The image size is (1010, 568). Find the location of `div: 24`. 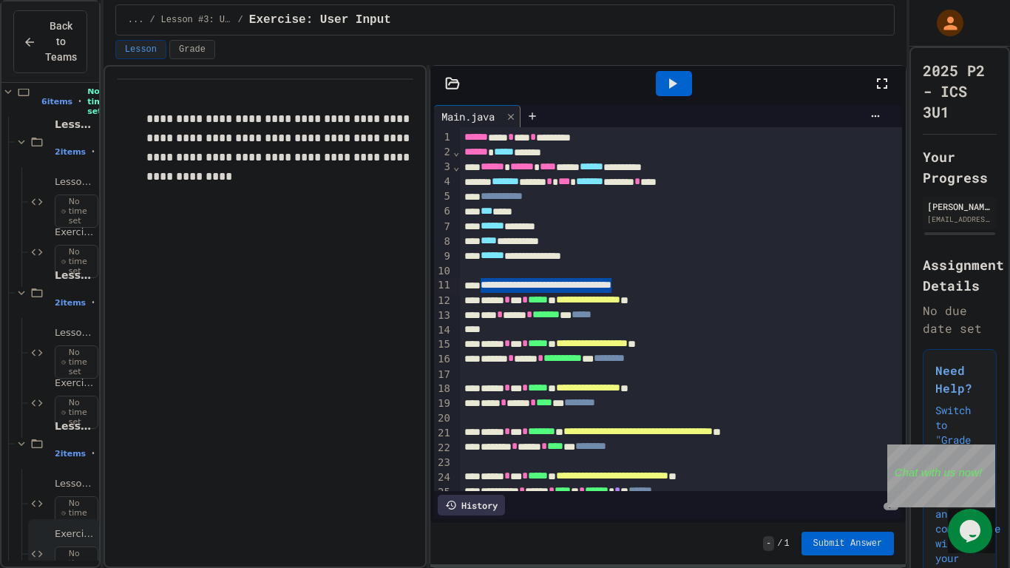

div: 24 is located at coordinates (443, 477).